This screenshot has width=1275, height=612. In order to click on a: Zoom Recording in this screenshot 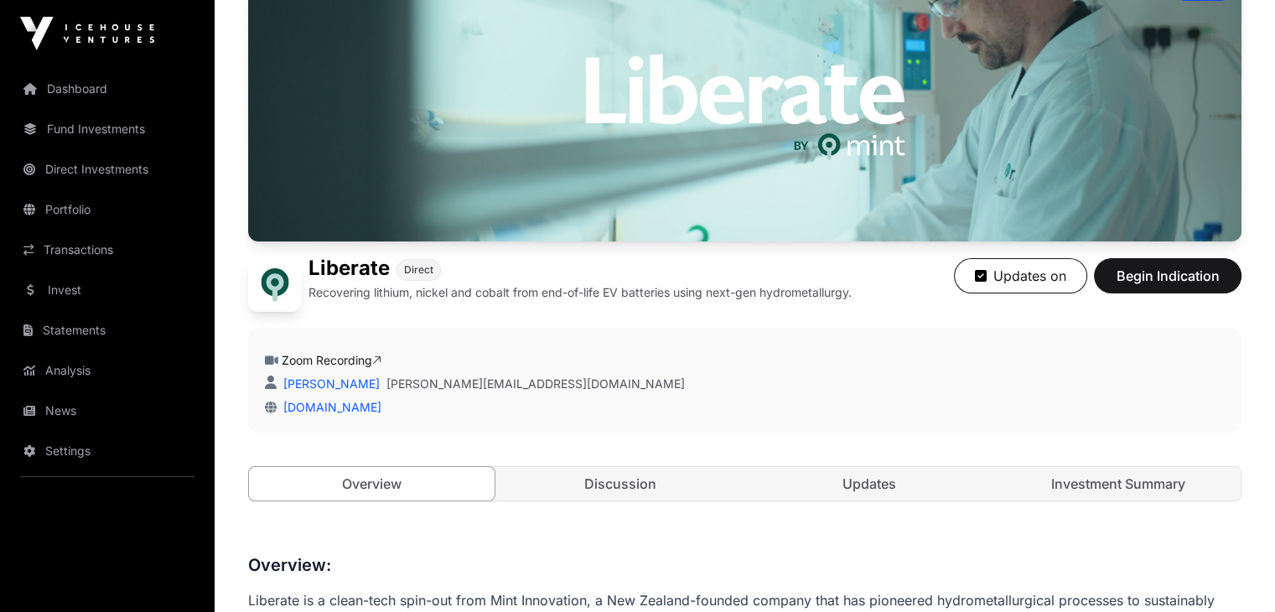, I will do `click(331, 360)`.